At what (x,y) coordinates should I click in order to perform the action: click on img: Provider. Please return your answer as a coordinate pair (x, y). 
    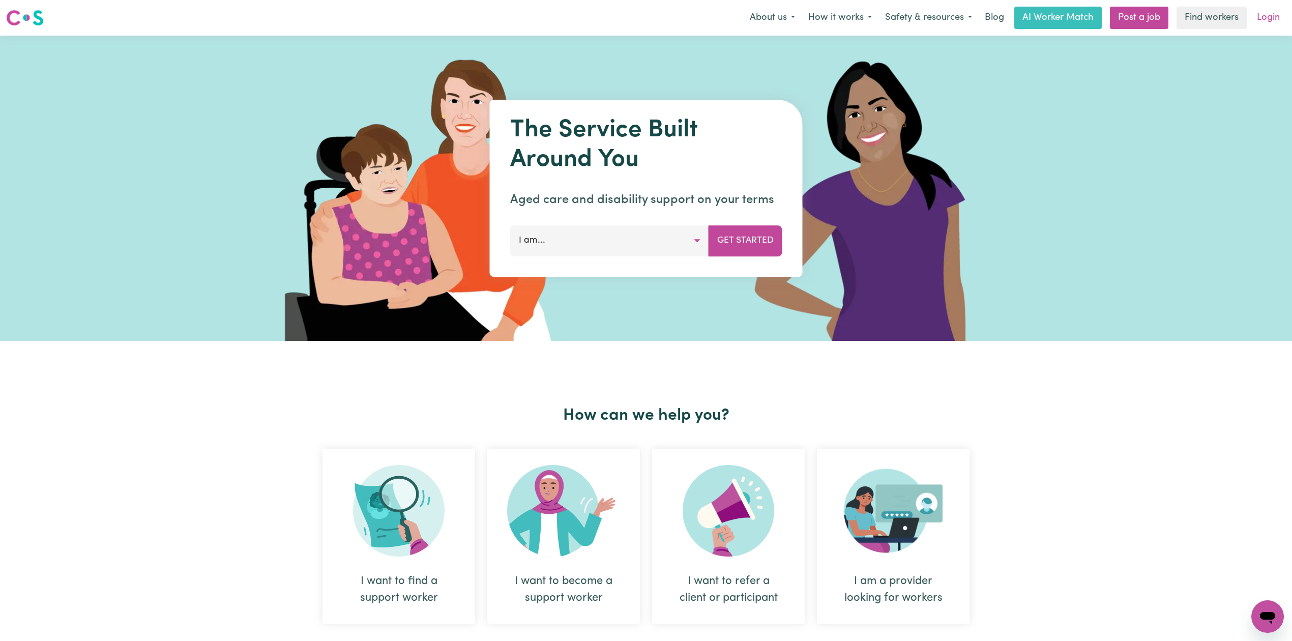
    Looking at the image, I should click on (893, 511).